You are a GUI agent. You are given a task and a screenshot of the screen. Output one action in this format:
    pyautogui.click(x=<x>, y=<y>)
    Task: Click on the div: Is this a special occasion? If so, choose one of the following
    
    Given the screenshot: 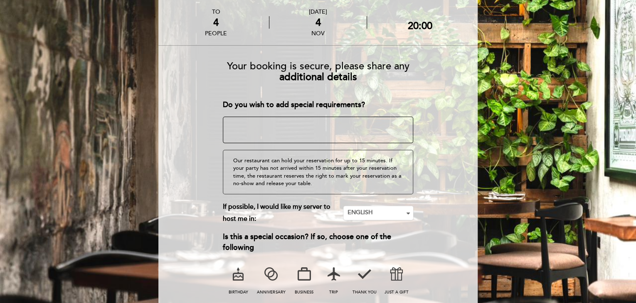 What is the action you would take?
    pyautogui.click(x=318, y=242)
    